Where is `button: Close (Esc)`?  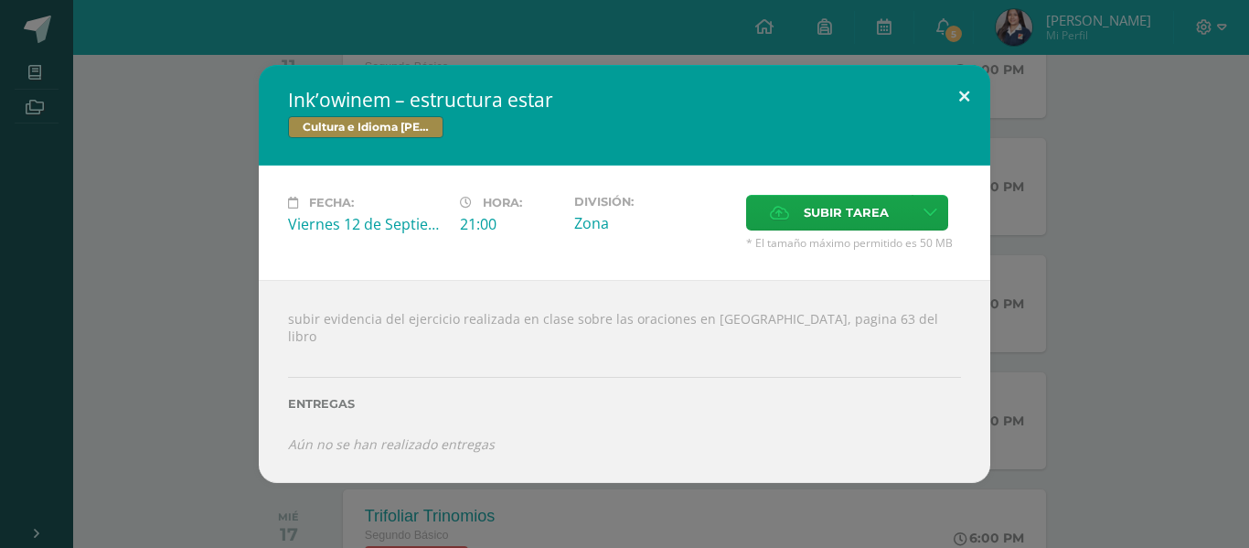
button: Close (Esc) is located at coordinates (964, 96).